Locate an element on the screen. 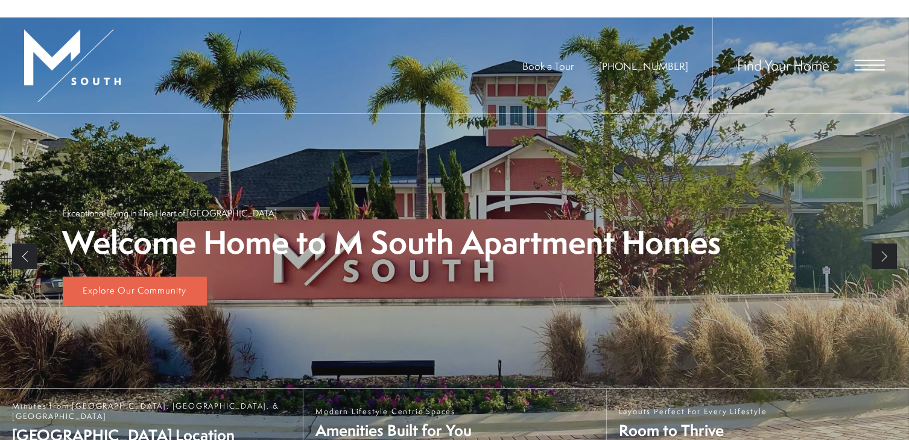 The height and width of the screenshot is (440, 909). span: Modern Lifestyle Centric Spaces is located at coordinates (393, 411).